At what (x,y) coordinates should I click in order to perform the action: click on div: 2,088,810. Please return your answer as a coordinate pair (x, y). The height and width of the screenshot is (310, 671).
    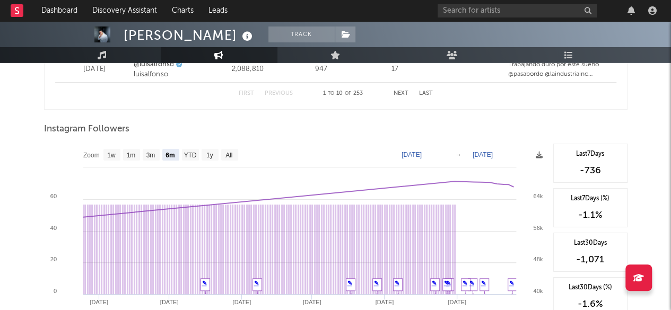
    Looking at the image, I should click on (247, 69).